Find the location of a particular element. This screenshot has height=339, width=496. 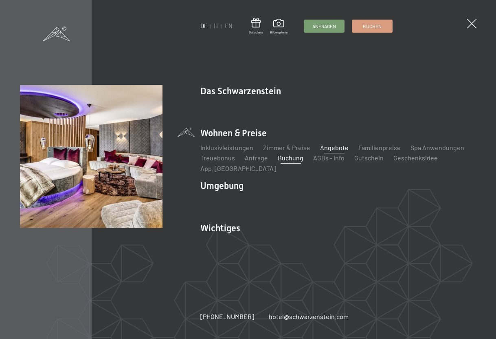

span: Bildergalerie is located at coordinates (279, 32).